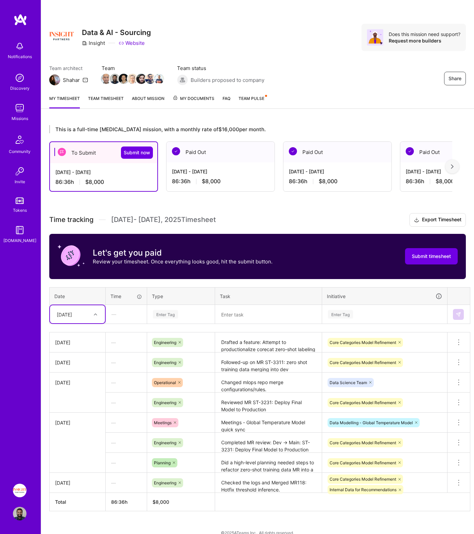 The height and width of the screenshot is (534, 474). I want to click on span: Submit timesheet, so click(431, 256).